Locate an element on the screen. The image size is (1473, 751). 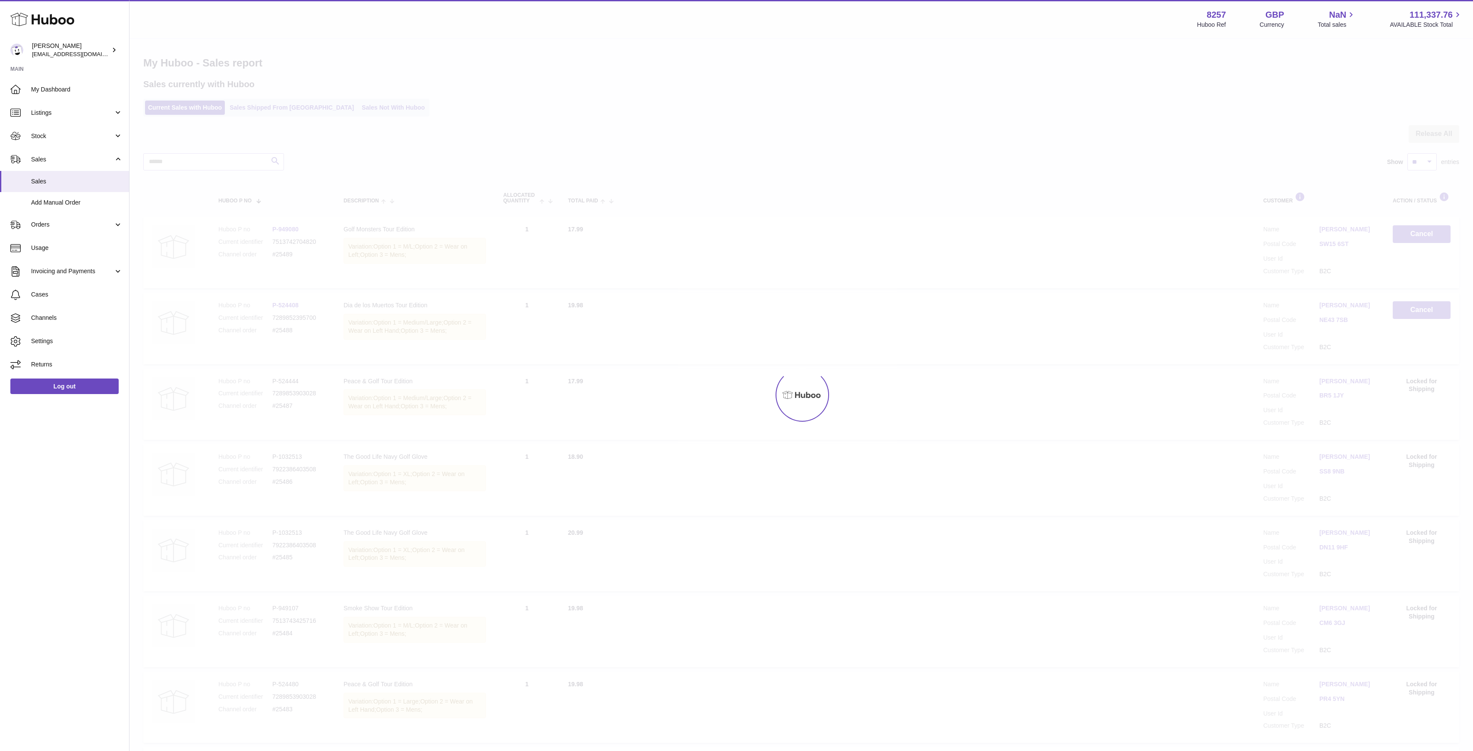
span: NaN is located at coordinates (1337, 15).